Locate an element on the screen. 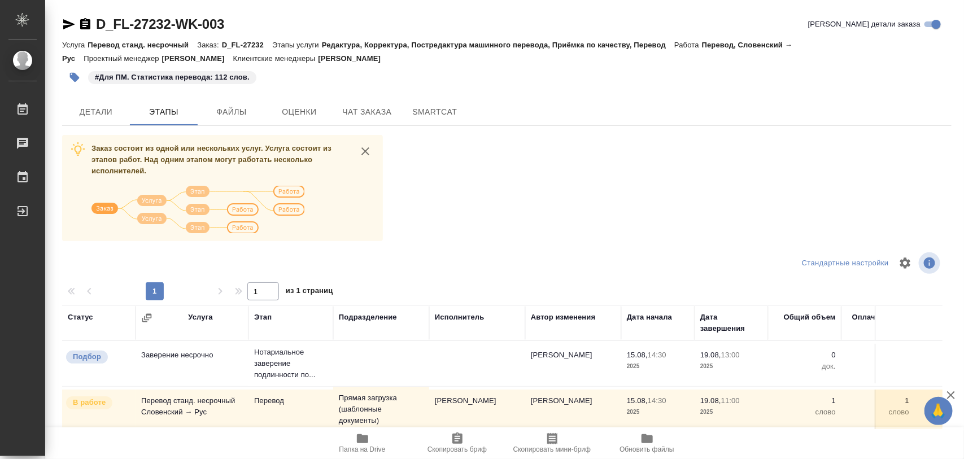  p: Нотариальное заверение подлинности по... is located at coordinates (291, 364).